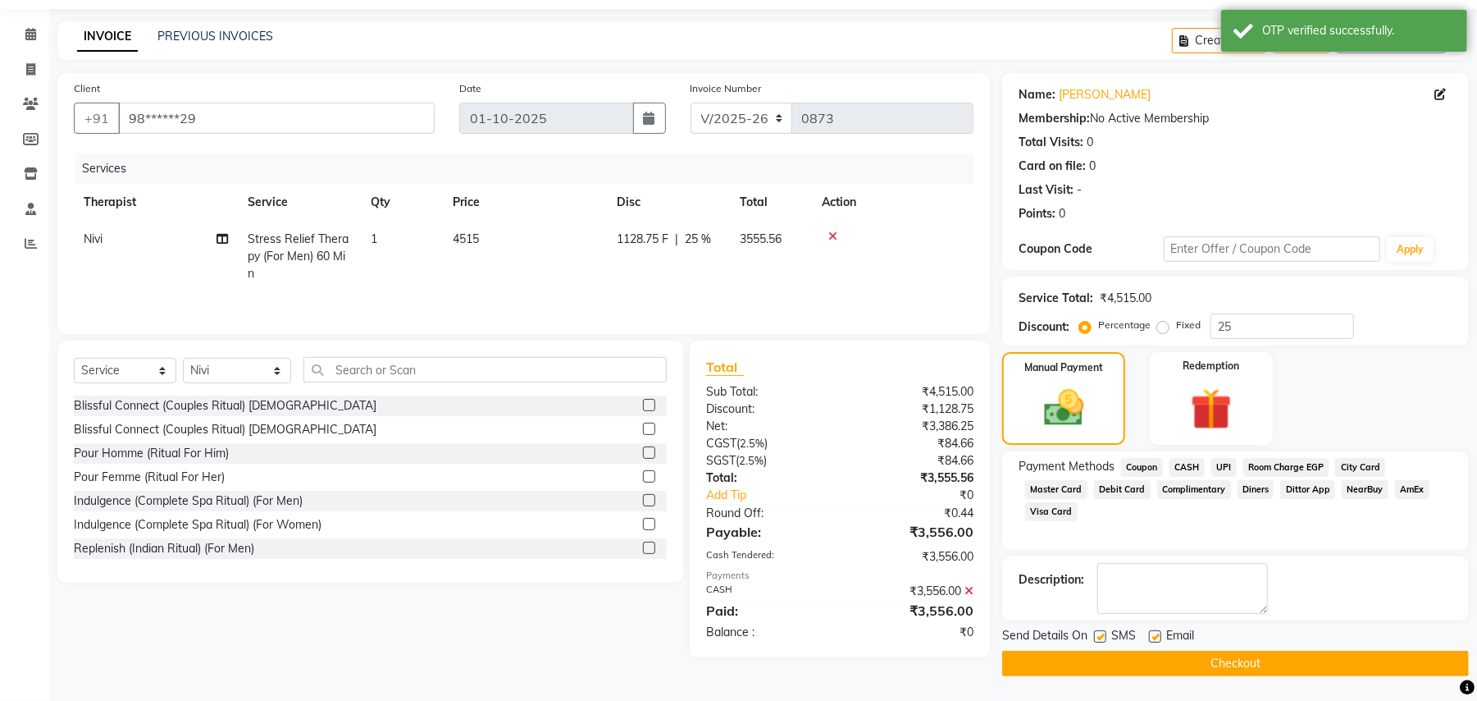 This screenshot has height=701, width=1477. Describe the element at coordinates (767, 477) in the screenshot. I see `div: Total:` at that location.